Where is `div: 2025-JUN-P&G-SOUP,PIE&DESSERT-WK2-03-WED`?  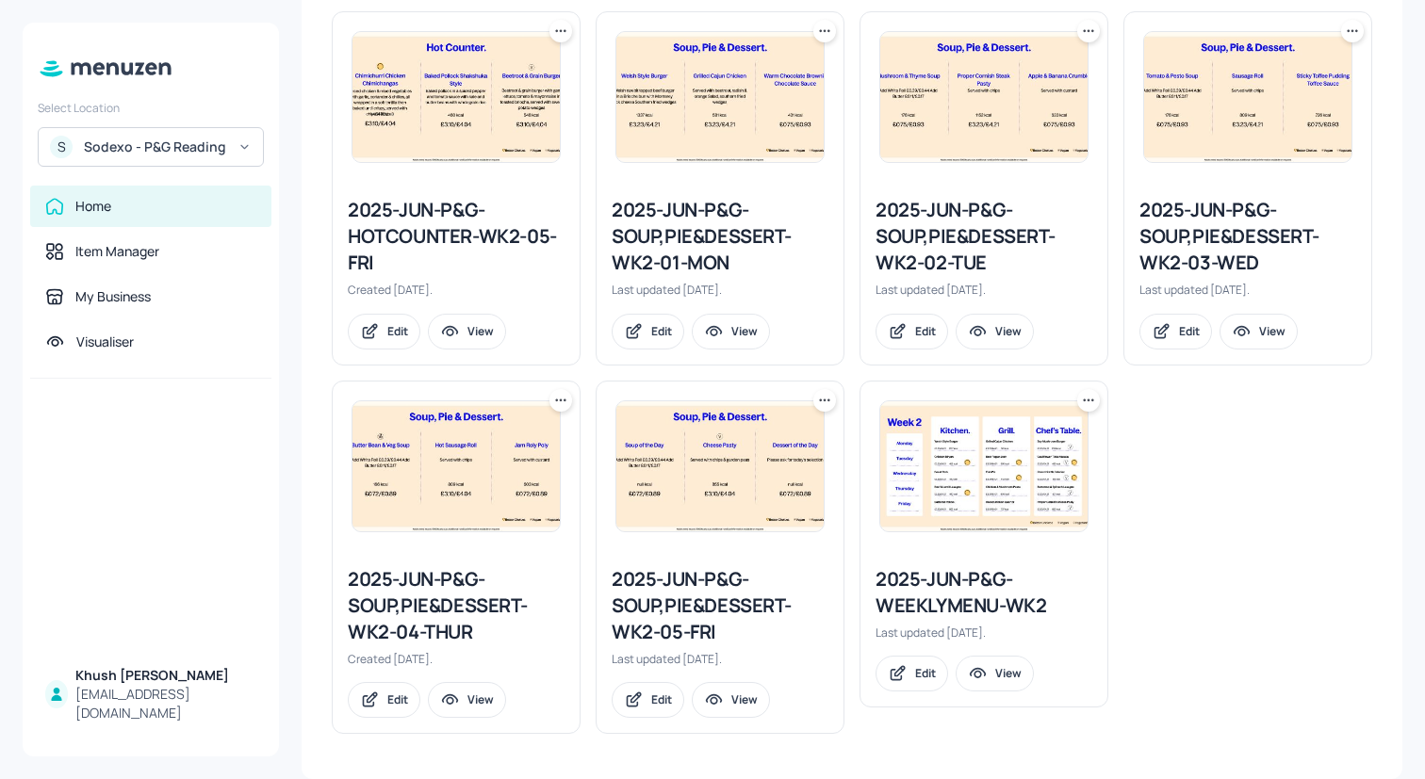
div: 2025-JUN-P&G-SOUP,PIE&DESSERT-WK2-03-WED is located at coordinates (1248, 237).